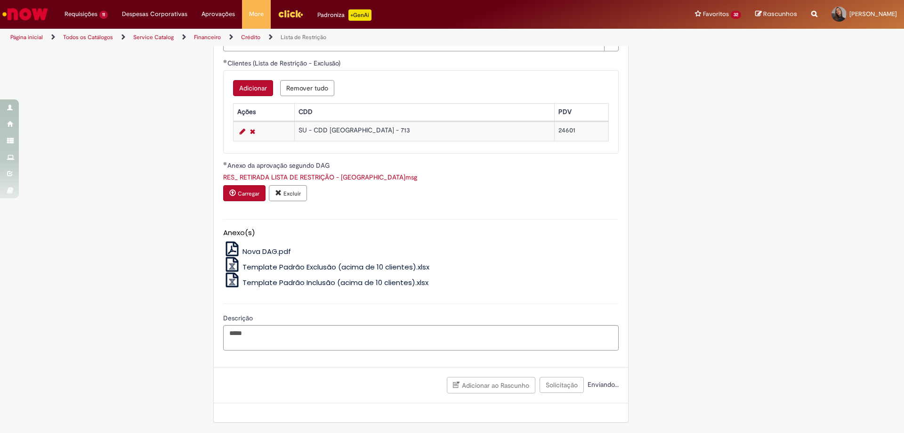 Image resolution: width=904 pixels, height=433 pixels. I want to click on img: ServiceNow, so click(25, 14).